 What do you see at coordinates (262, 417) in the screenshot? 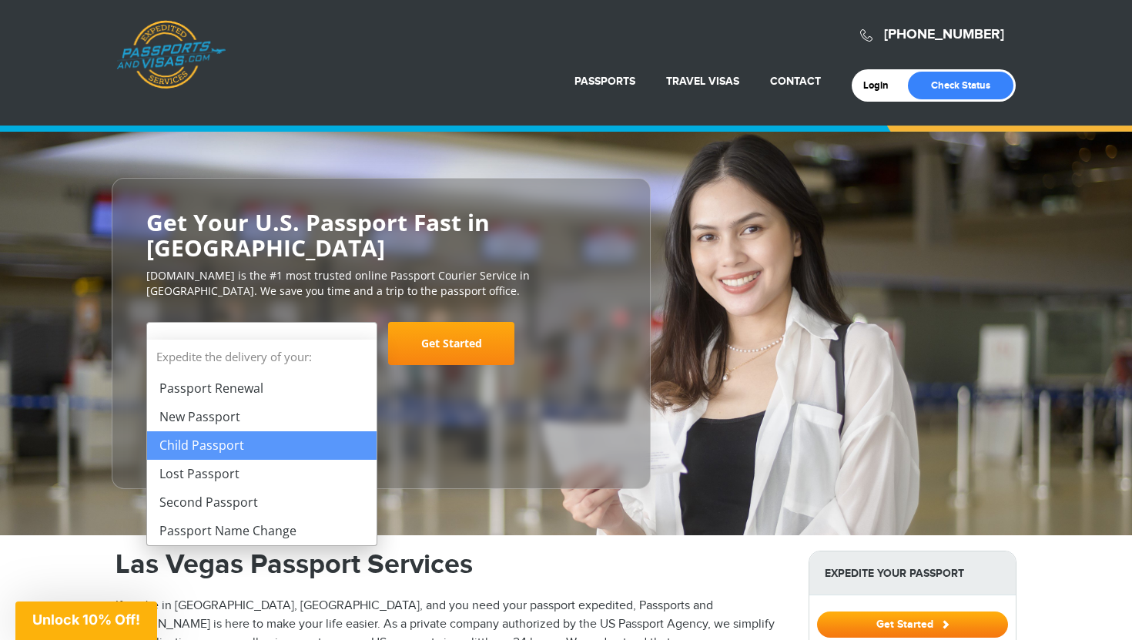
I see `li: New Passport` at bounding box center [262, 417].